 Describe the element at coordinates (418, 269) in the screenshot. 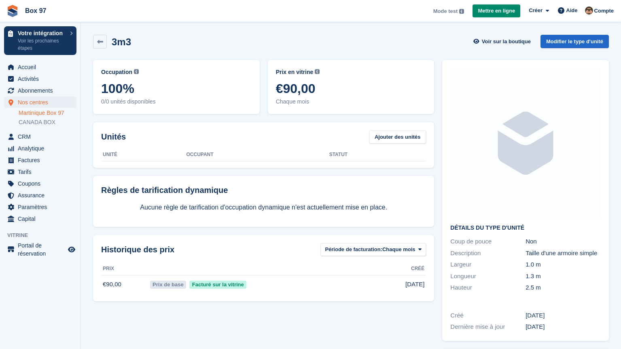

I see `span: Créé` at that location.